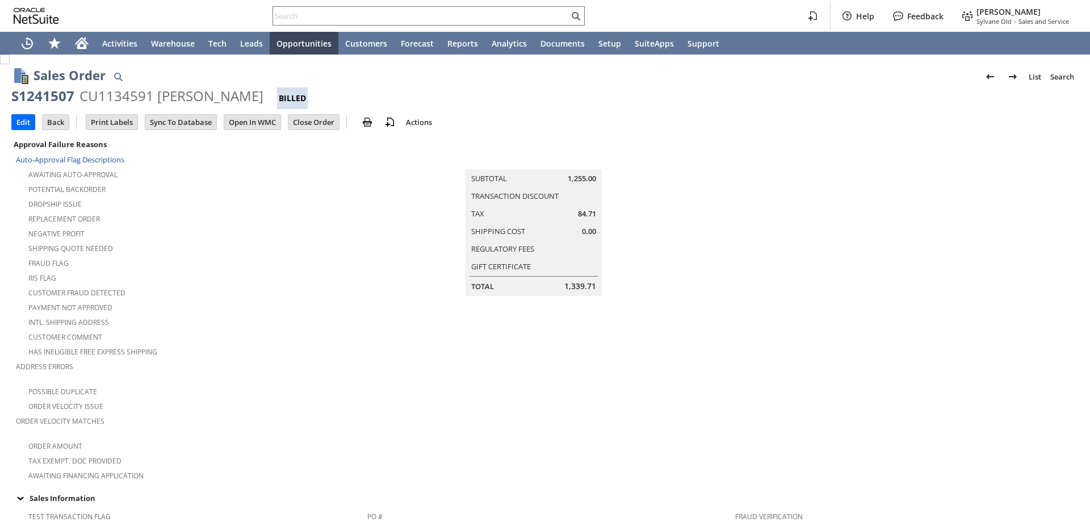  I want to click on a: Activities, so click(120, 43).